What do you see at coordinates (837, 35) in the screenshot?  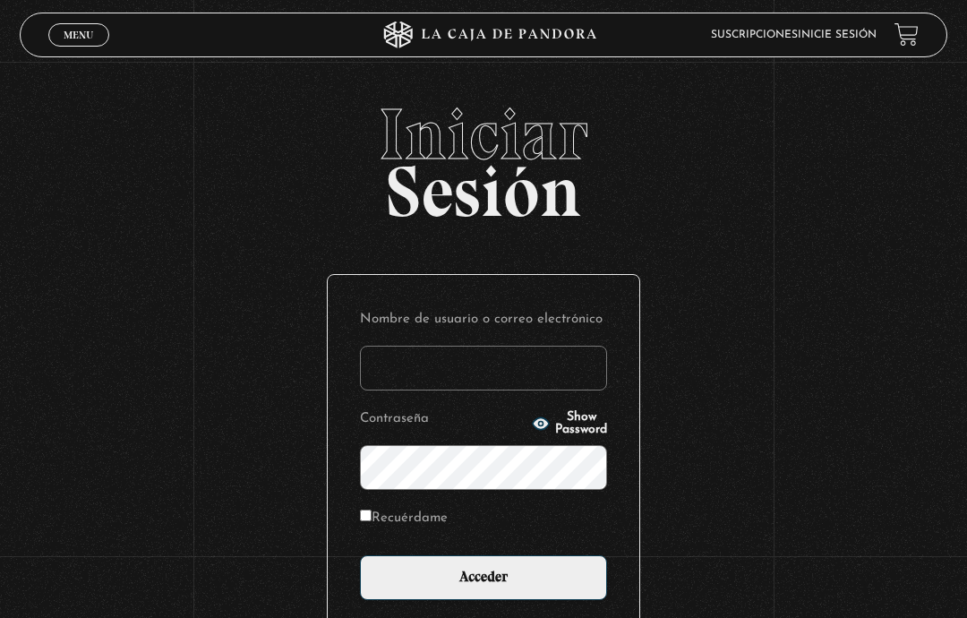 I see `a: Inicie sesión` at bounding box center [837, 35].